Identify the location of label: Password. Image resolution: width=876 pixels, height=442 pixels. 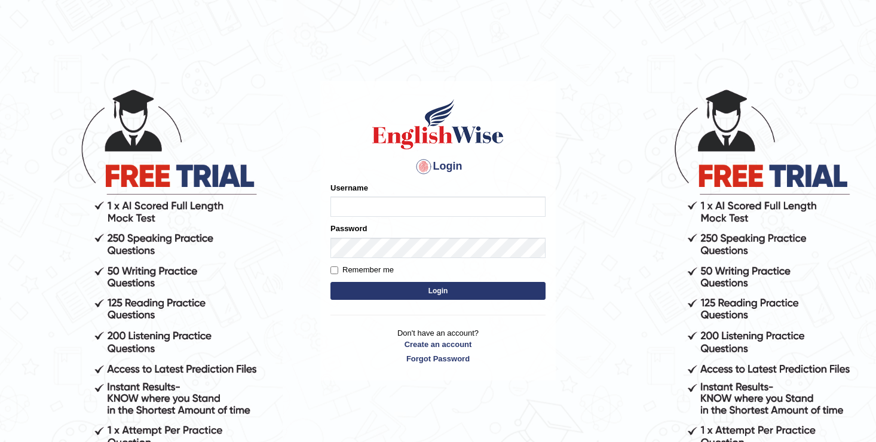
(348, 228).